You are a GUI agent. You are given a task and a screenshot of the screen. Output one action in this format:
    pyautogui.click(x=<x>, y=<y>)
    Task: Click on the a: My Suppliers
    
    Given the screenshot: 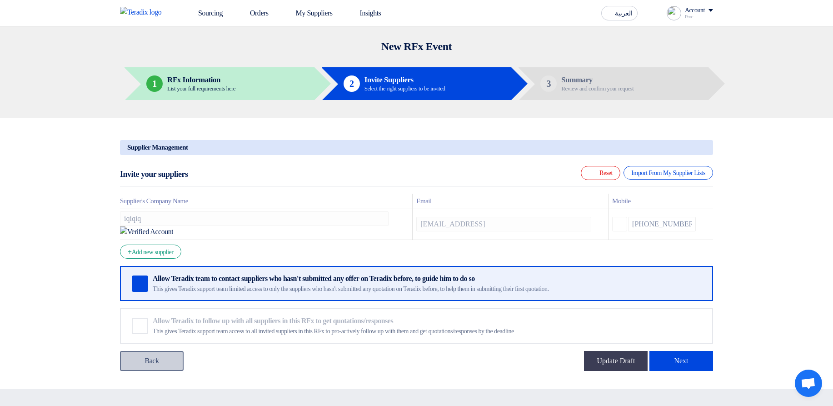 What is the action you would take?
    pyautogui.click(x=307, y=13)
    